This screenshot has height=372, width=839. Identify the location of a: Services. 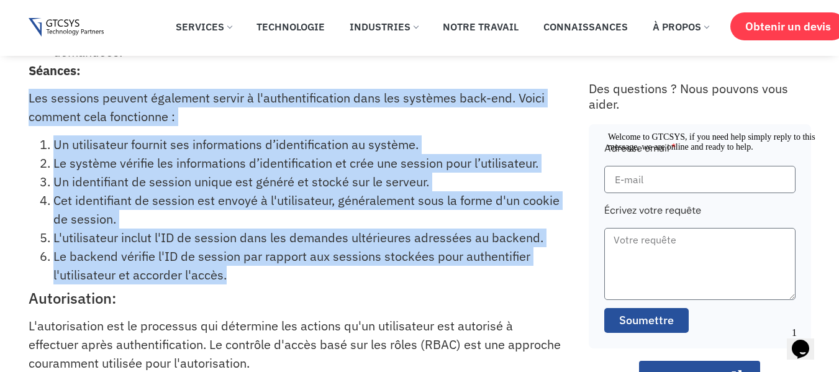
(204, 27).